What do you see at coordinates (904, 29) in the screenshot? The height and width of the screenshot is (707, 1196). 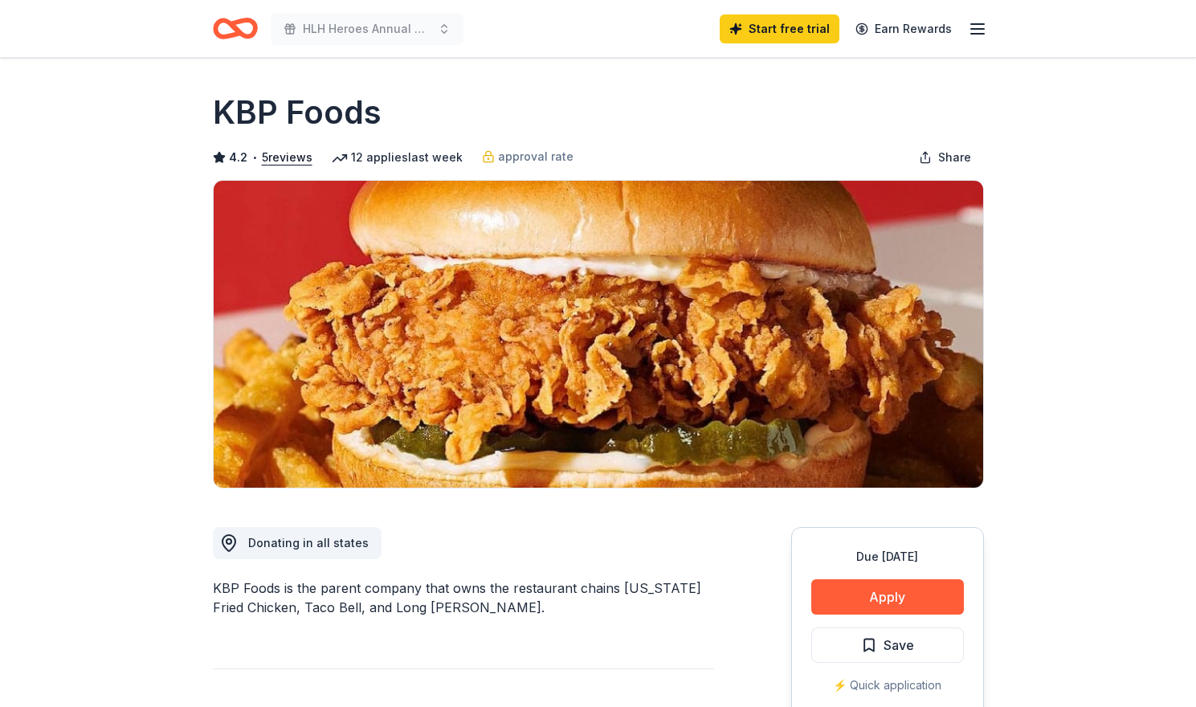 I see `a: Earn Rewards` at bounding box center [904, 29].